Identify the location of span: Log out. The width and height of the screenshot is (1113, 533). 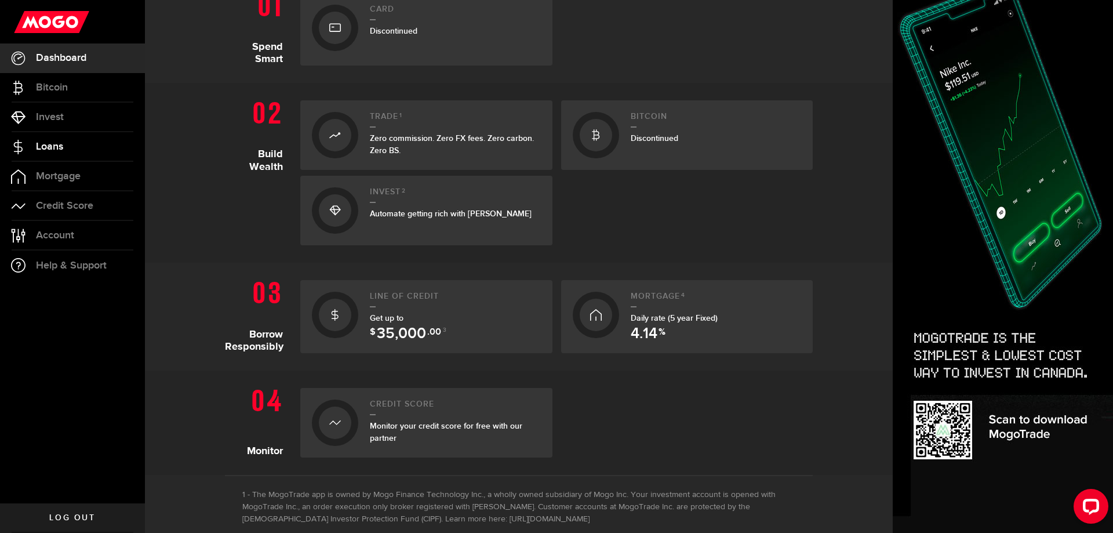
(72, 518).